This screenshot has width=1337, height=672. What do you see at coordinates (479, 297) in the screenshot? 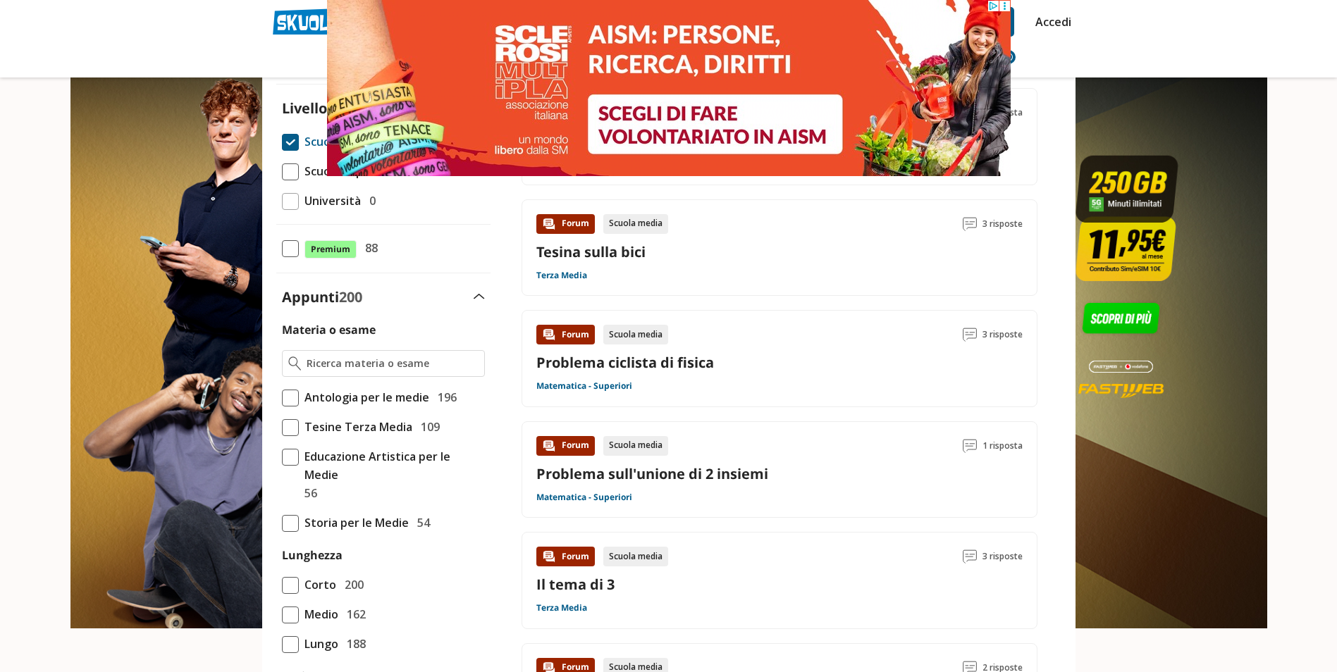
I see `img: Apri e chiudi sezione` at bounding box center [479, 297].